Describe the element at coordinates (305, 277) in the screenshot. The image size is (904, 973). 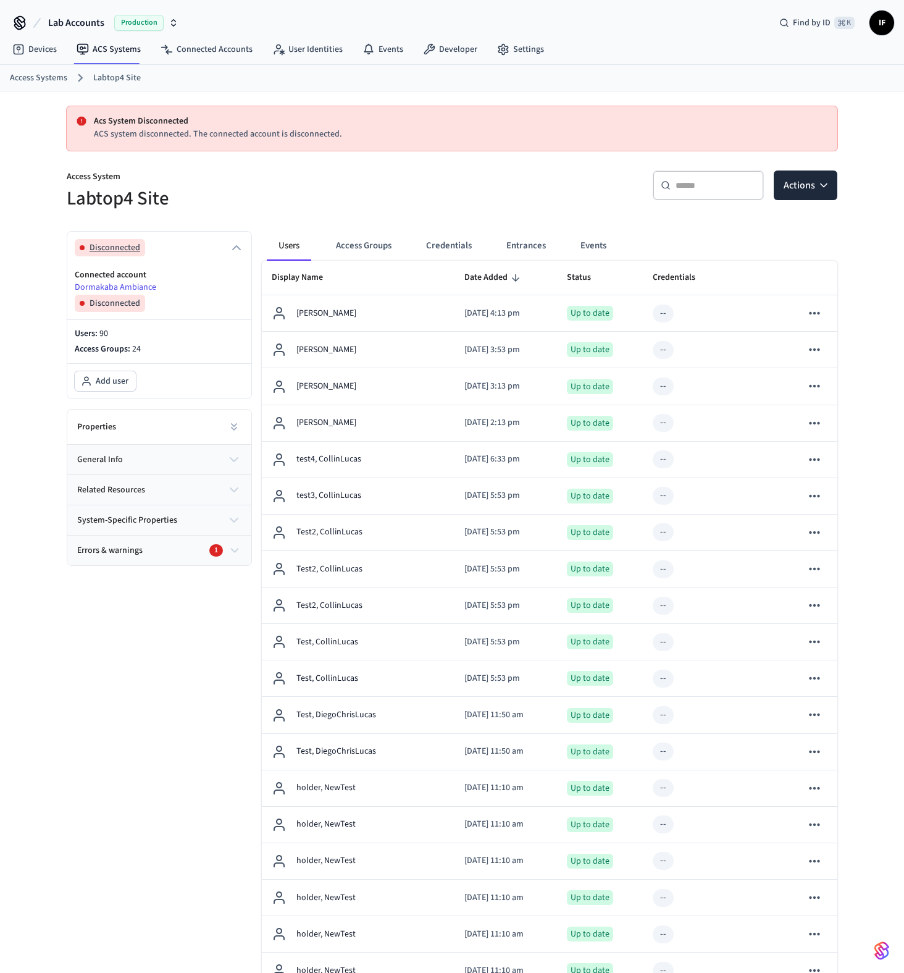
I see `span: Display Name` at that location.